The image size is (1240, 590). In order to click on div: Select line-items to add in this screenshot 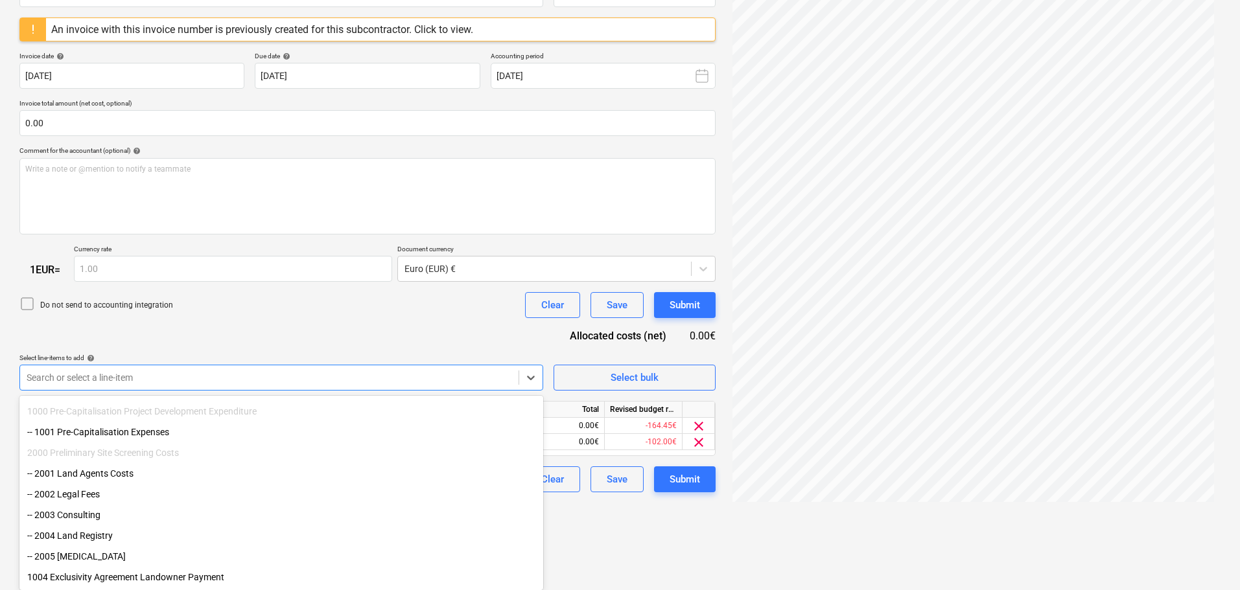, I will do `click(281, 358)`.